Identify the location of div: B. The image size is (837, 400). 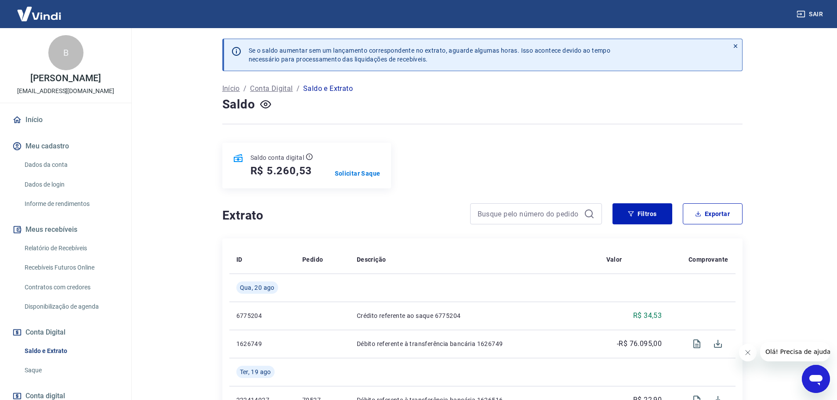
(66, 53).